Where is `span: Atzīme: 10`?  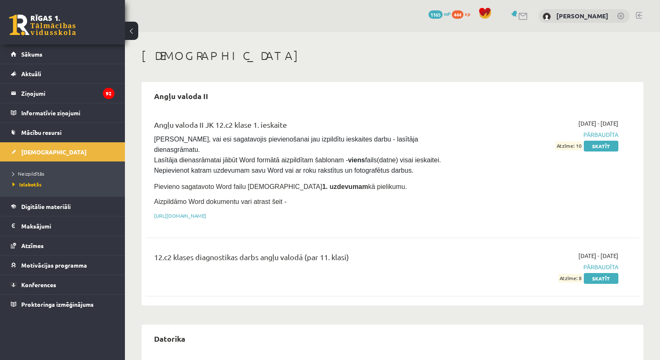
span: Atzīme: 10 is located at coordinates (569, 146).